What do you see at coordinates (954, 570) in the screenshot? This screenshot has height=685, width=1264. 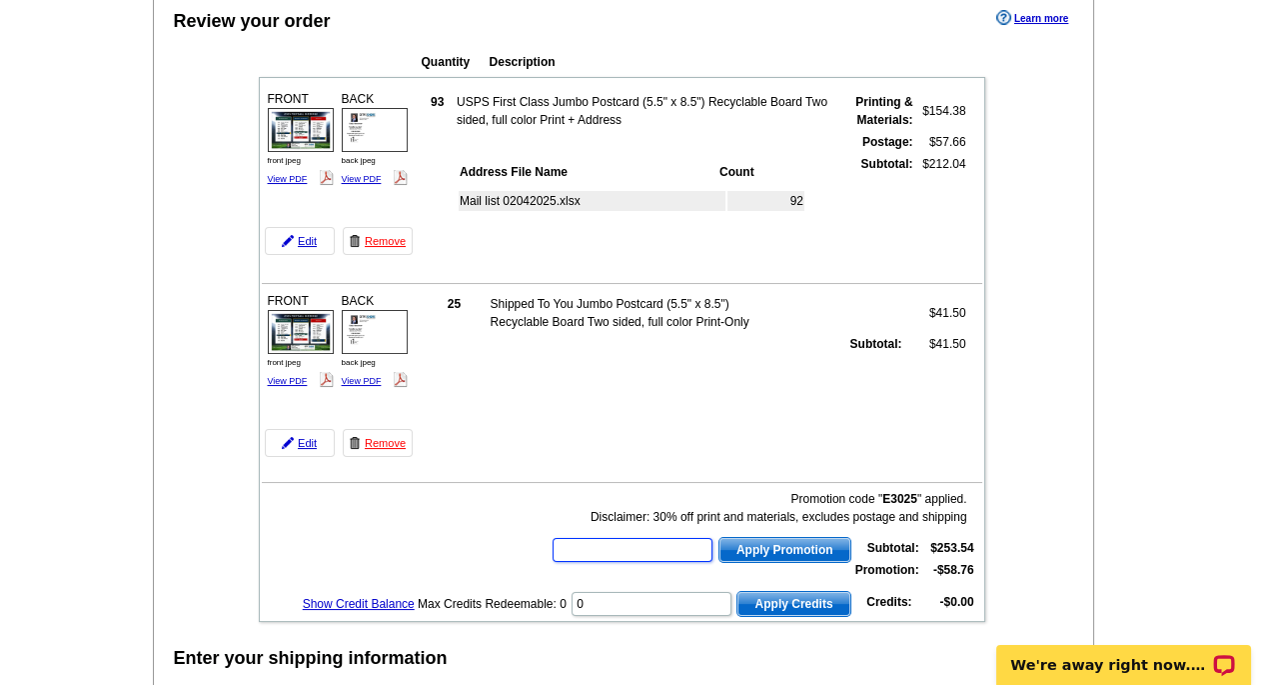 I see `strong: -$58.76` at bounding box center [954, 570].